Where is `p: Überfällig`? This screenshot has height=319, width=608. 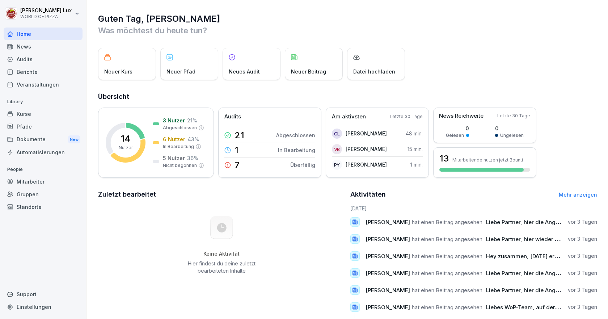 p: Überfällig is located at coordinates (303, 165).